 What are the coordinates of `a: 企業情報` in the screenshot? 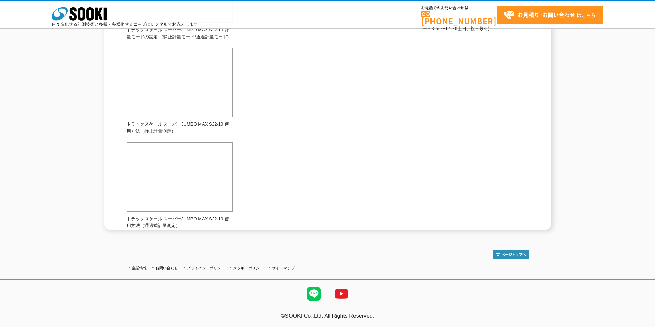 It's located at (139, 268).